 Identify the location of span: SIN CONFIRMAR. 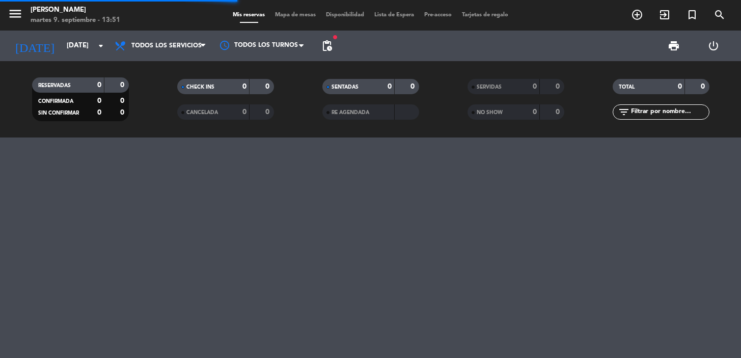
(59, 113).